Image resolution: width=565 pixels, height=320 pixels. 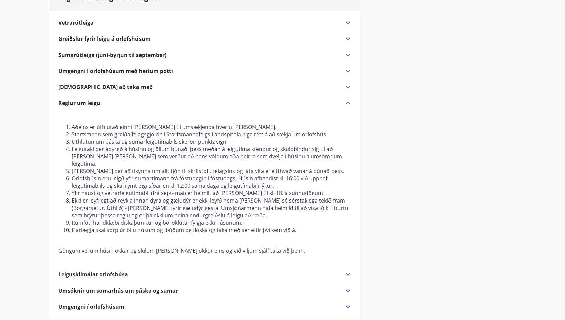 I want to click on li: Fjarlægja skal sorp úr öllu húsum og íbúðum og flokka og taka með sér eftir því sem við á., so click(x=212, y=230).